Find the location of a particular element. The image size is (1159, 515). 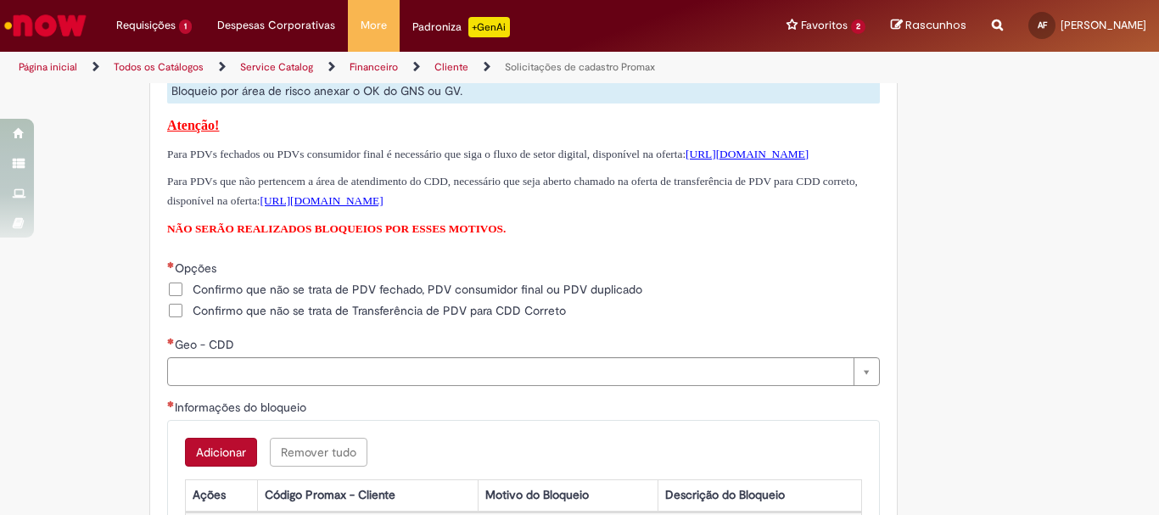

a: Service Catalog is located at coordinates (277, 67).